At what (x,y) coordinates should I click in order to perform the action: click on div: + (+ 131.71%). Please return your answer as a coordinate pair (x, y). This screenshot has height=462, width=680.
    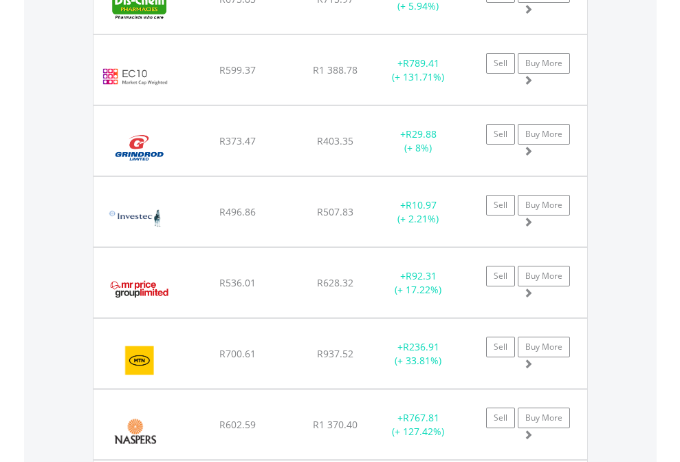
    Looking at the image, I should click on (418, 70).